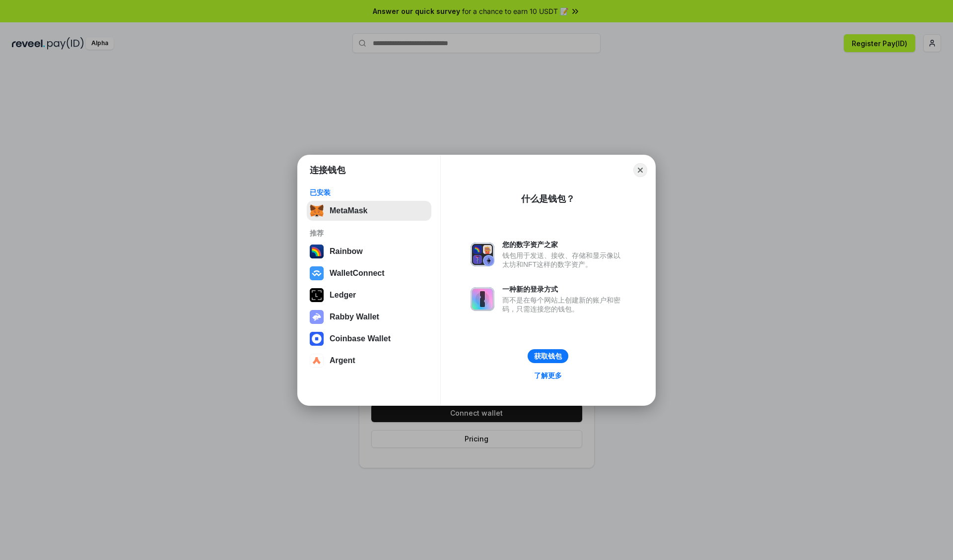 The width and height of the screenshot is (953, 560). I want to click on div: 您的数字资产之家, so click(564, 245).